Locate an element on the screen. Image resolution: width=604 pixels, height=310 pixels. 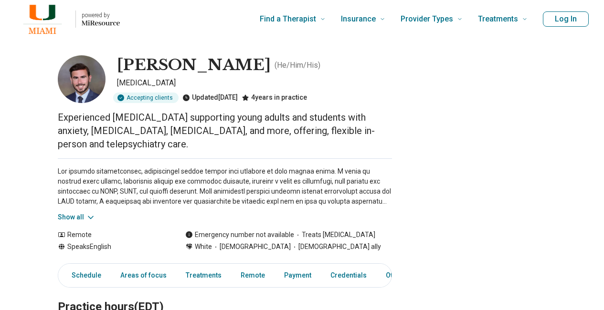
p: powered by is located at coordinates (101, 15).